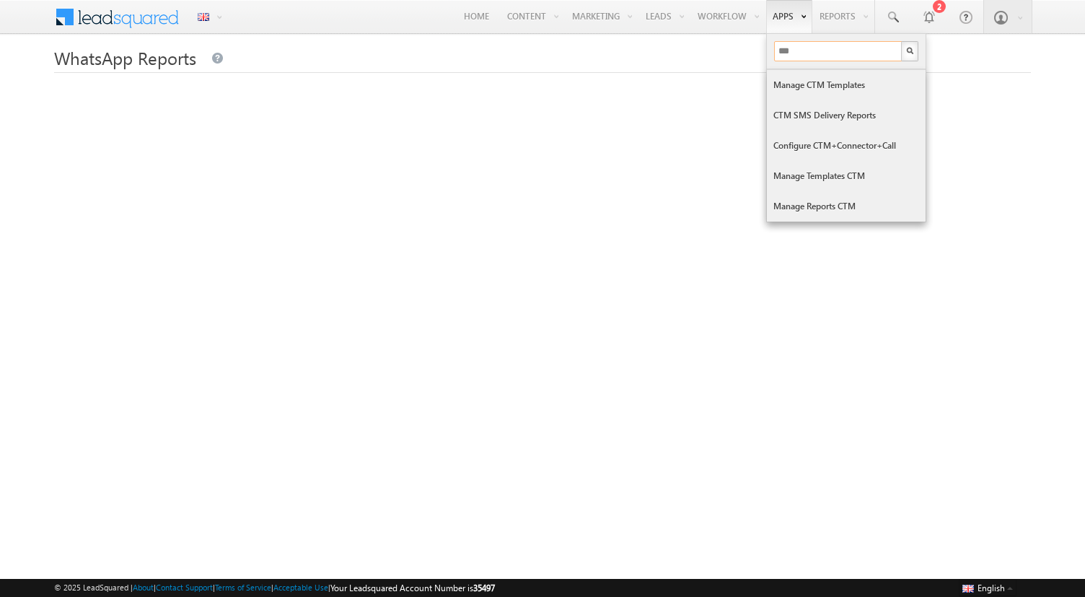  Describe the element at coordinates (846, 115) in the screenshot. I see `a: CTM SMS Delivery Reports` at that location.